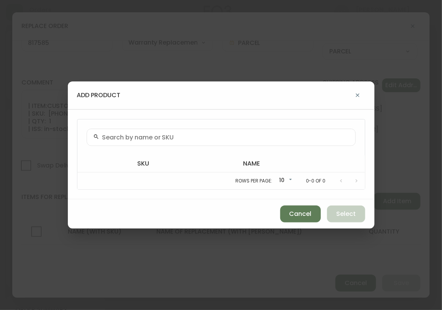 The image size is (442, 310). What do you see at coordinates (99, 95) in the screenshot?
I see `h4: add product` at bounding box center [99, 95].